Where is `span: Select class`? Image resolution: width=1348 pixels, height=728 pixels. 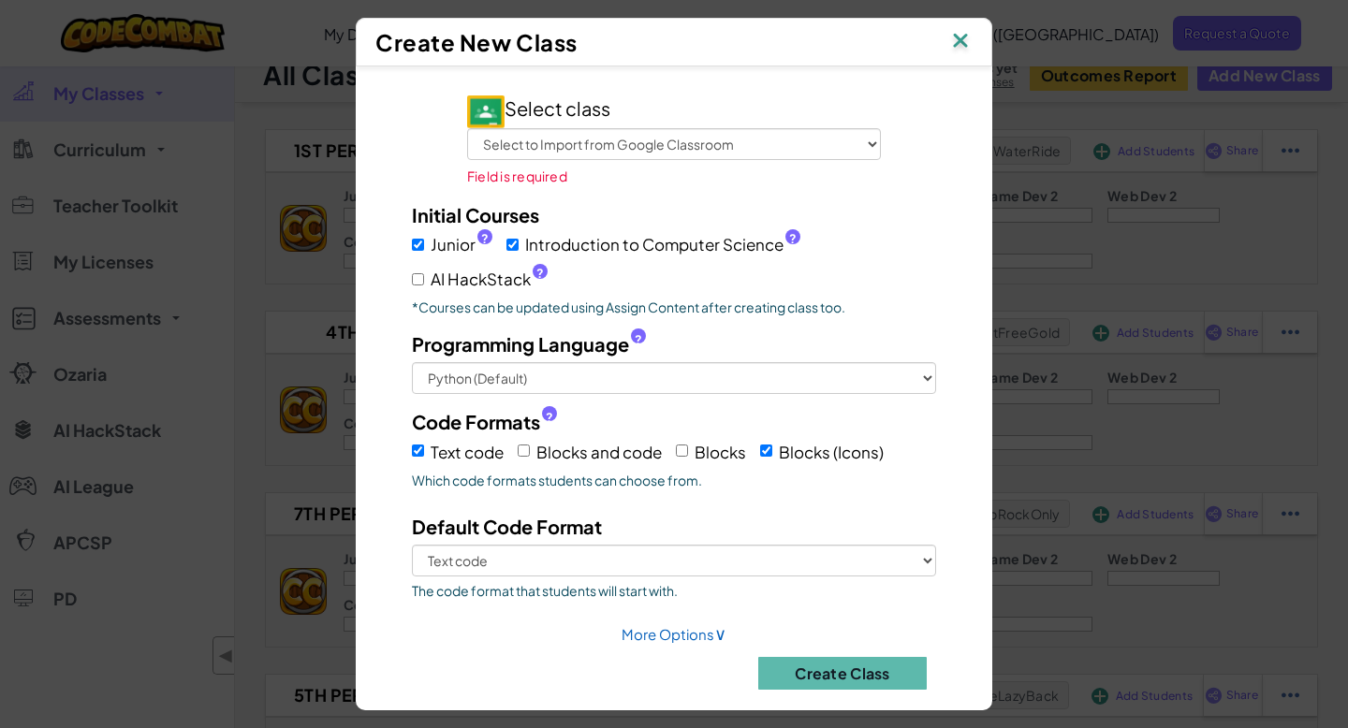
span: Select class is located at coordinates (538, 108).